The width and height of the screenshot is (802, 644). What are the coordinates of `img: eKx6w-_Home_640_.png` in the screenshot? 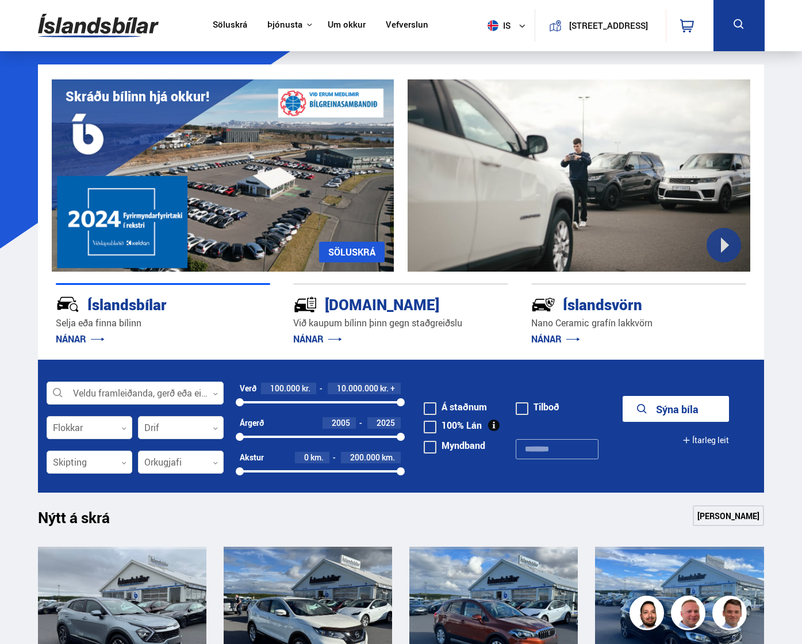 It's located at (223, 175).